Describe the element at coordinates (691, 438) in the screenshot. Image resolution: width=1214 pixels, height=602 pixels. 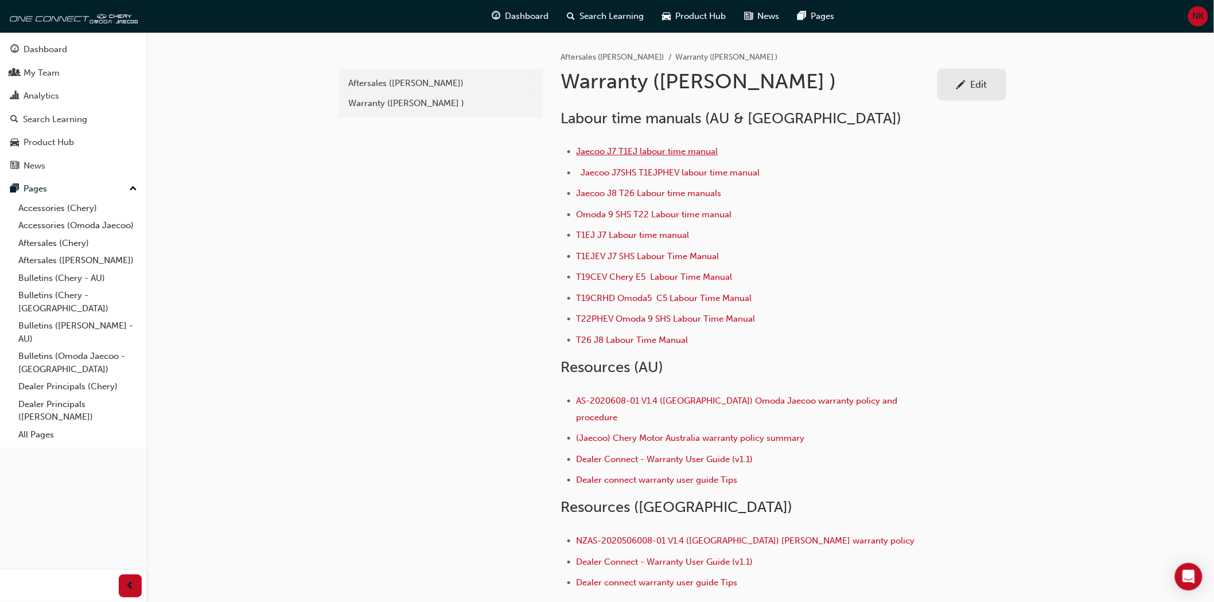
I see `span: (Jaecoo) Chery Motor Australia warranty policy summary` at that location.